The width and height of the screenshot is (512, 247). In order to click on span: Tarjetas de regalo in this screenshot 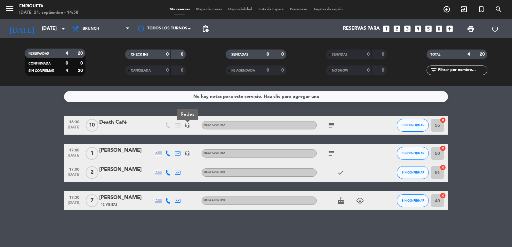, I will do `click(328, 9)`.